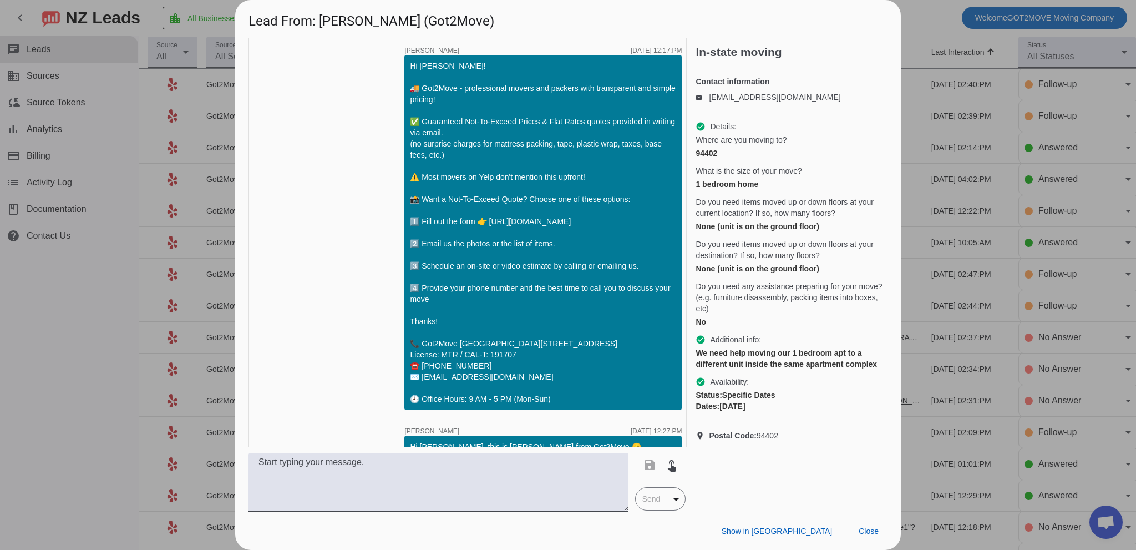  What do you see at coordinates (790, 82) in the screenshot?
I see `h4: Contact information` at bounding box center [790, 82].